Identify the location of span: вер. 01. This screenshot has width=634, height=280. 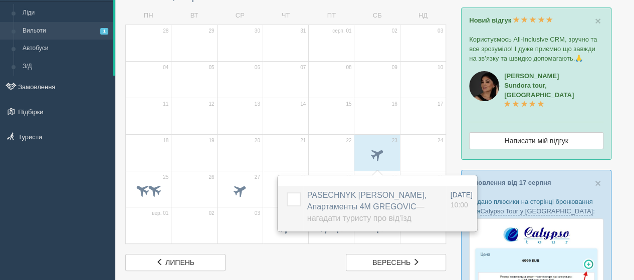
(160, 213).